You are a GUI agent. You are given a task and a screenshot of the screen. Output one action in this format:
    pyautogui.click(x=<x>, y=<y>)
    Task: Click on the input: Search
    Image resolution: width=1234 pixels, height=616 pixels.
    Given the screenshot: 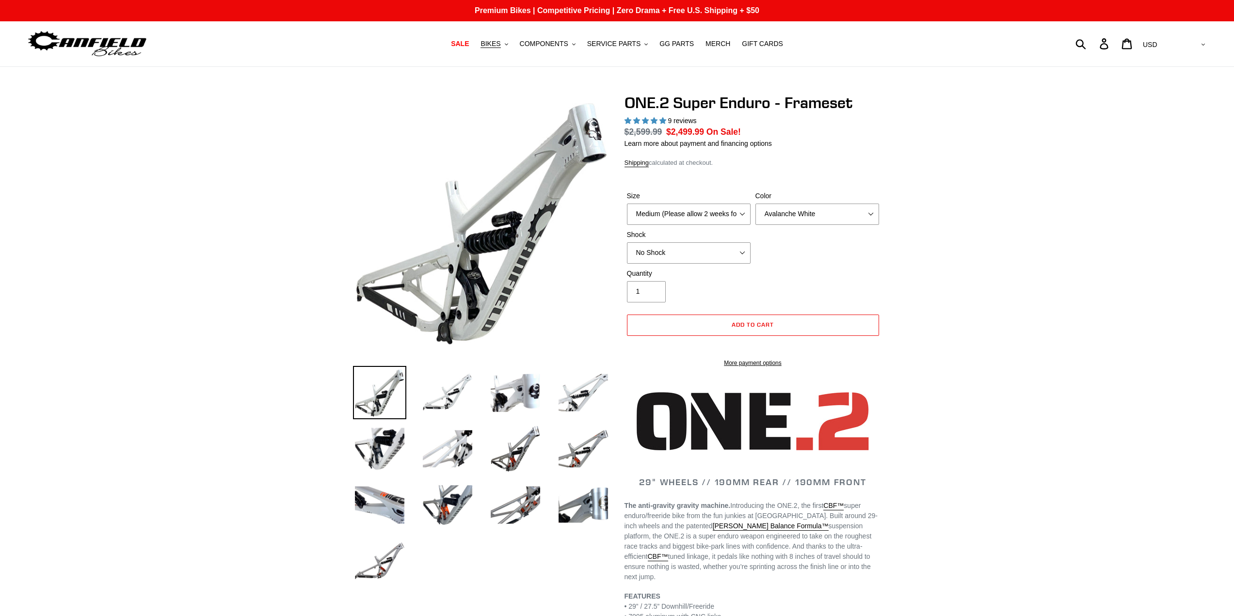 What is the action you would take?
    pyautogui.click(x=1093, y=44)
    